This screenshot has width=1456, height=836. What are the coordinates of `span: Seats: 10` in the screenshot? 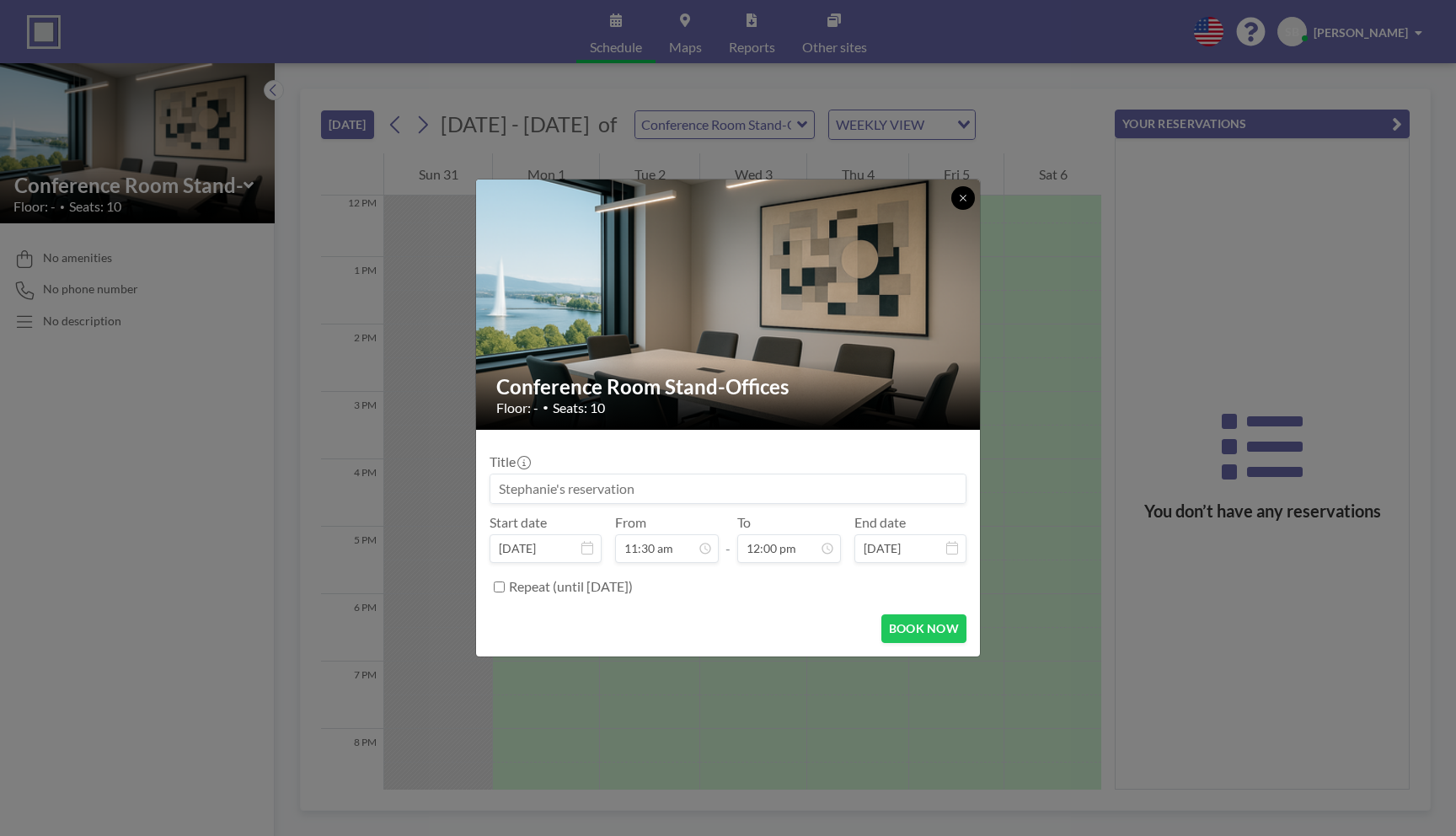 It's located at (579, 407).